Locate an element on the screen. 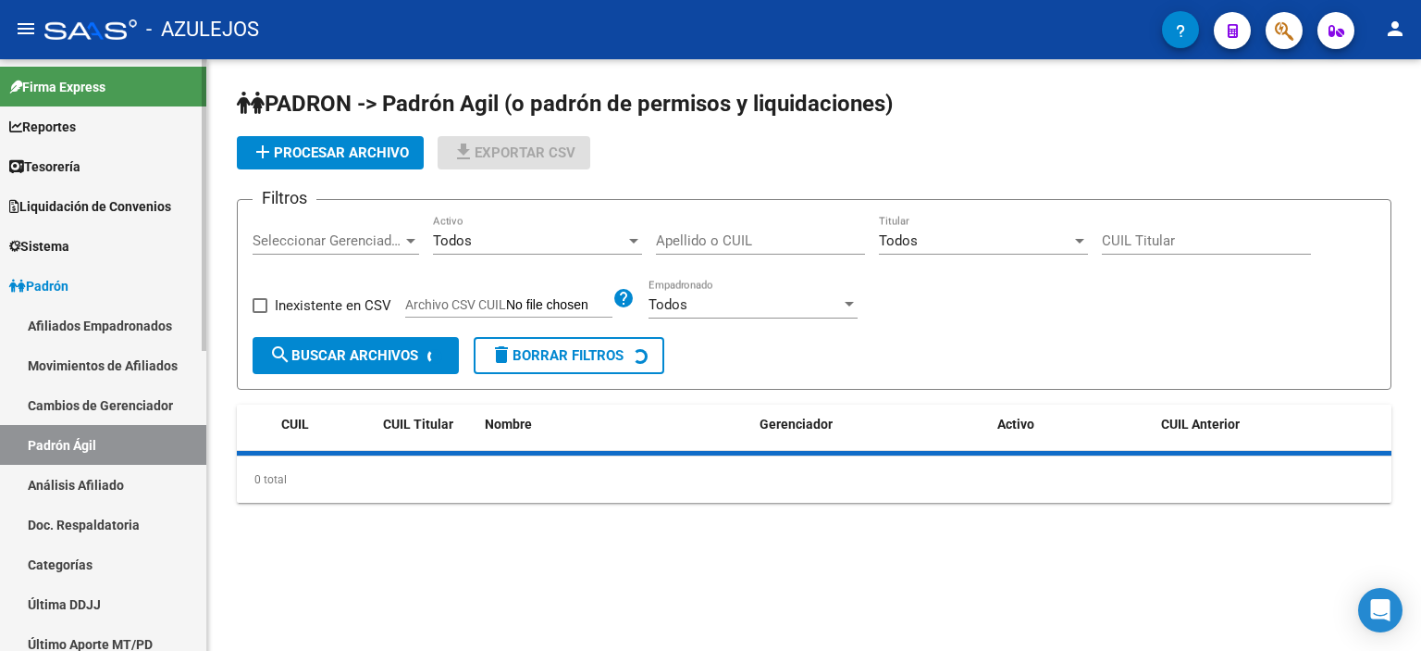 The width and height of the screenshot is (1421, 651). datatable-header-cell: CUIL is located at coordinates (325, 424).